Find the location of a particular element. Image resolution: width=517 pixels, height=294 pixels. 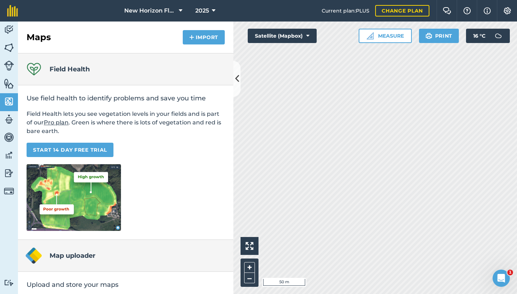

h4: Field Health is located at coordinates (70, 69).